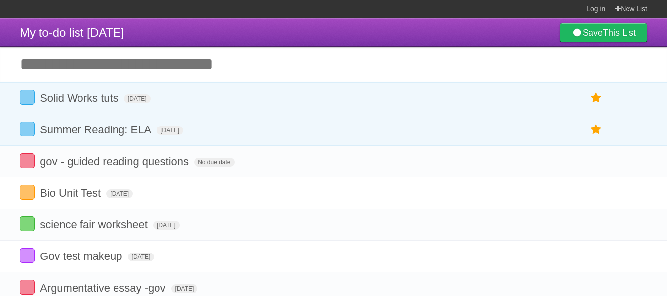 The height and width of the screenshot is (296, 667). What do you see at coordinates (619, 33) in the screenshot?
I see `b: This List` at bounding box center [619, 33].